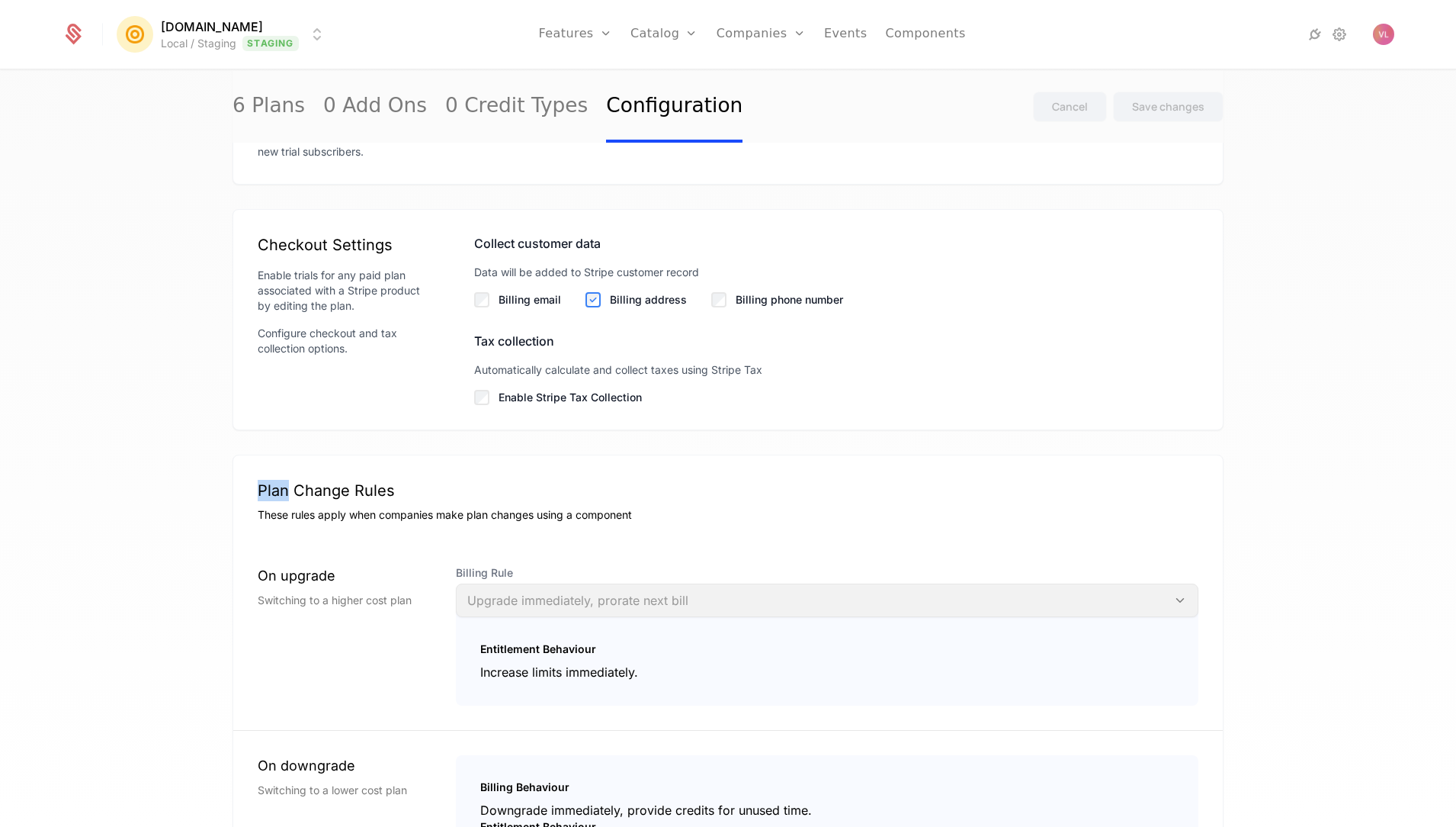  I want to click on label: Enable Stripe Tax Collection, so click(849, 398).